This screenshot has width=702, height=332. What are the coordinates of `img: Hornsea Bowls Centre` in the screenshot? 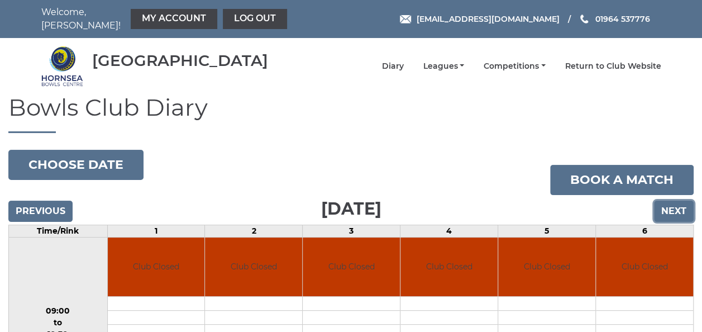 It's located at (62, 66).